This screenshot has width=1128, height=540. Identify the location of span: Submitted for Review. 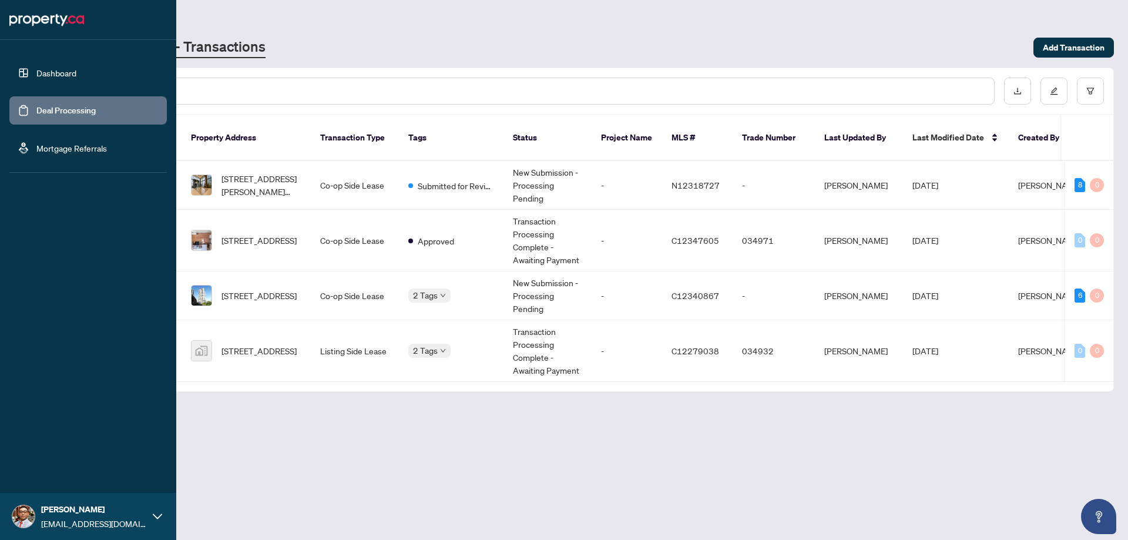
(456, 186).